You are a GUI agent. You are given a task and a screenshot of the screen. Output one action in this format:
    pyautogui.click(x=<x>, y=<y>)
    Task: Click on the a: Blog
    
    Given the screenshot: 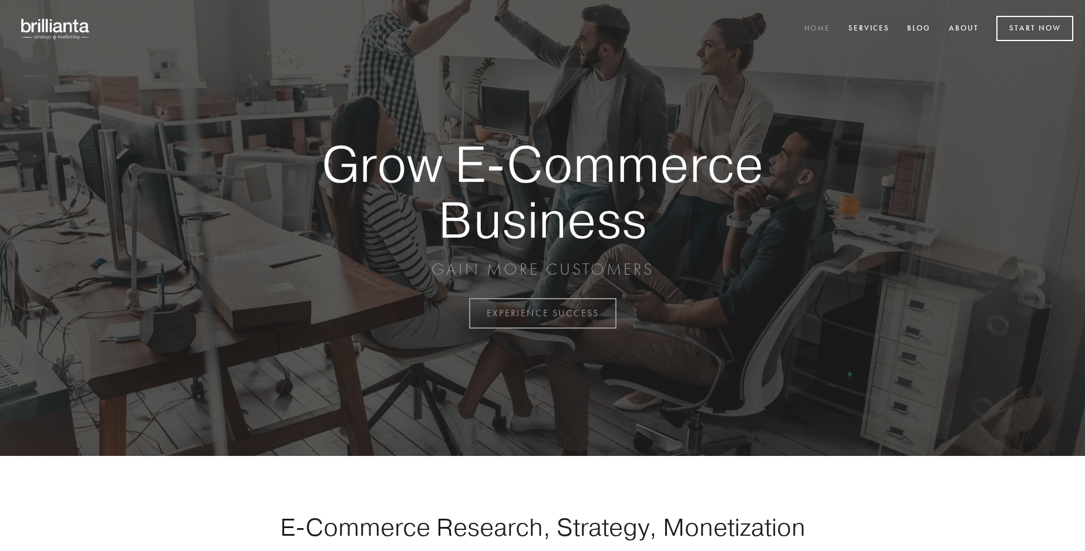 What is the action you would take?
    pyautogui.click(x=919, y=29)
    